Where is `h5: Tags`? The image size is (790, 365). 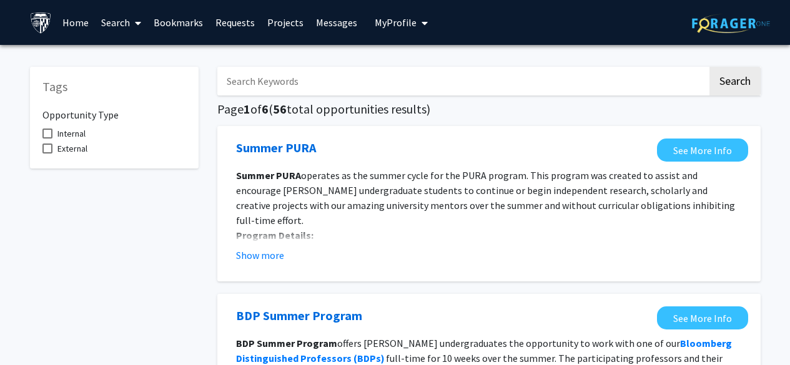 h5: Tags is located at coordinates (114, 87).